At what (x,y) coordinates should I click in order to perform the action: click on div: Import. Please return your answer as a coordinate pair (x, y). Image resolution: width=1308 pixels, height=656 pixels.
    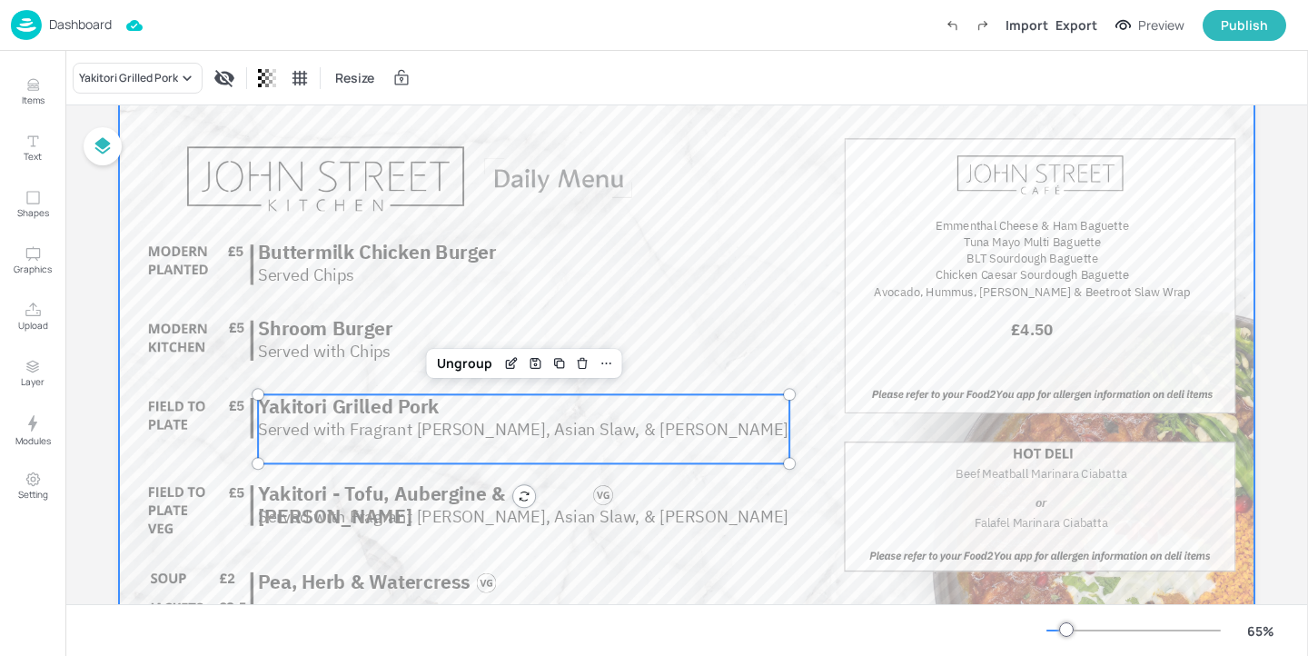
    Looking at the image, I should click on (1027, 25).